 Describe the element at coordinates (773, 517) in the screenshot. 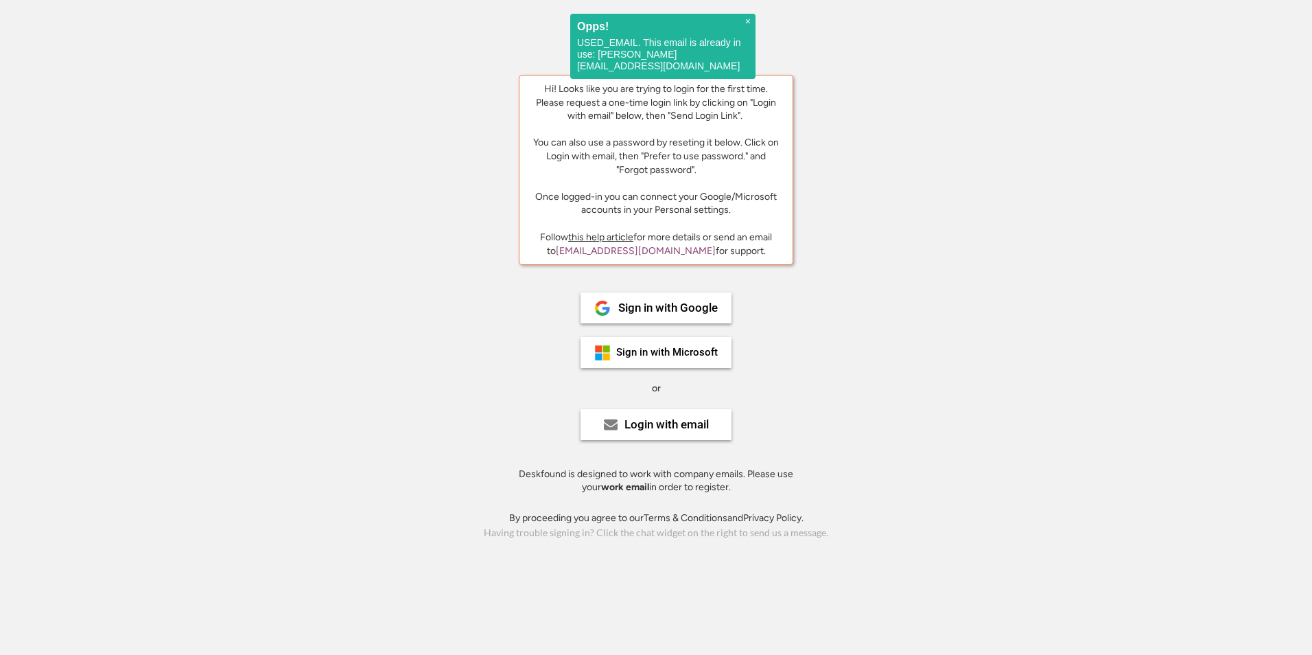

I see `a: Privacy Policy.` at that location.